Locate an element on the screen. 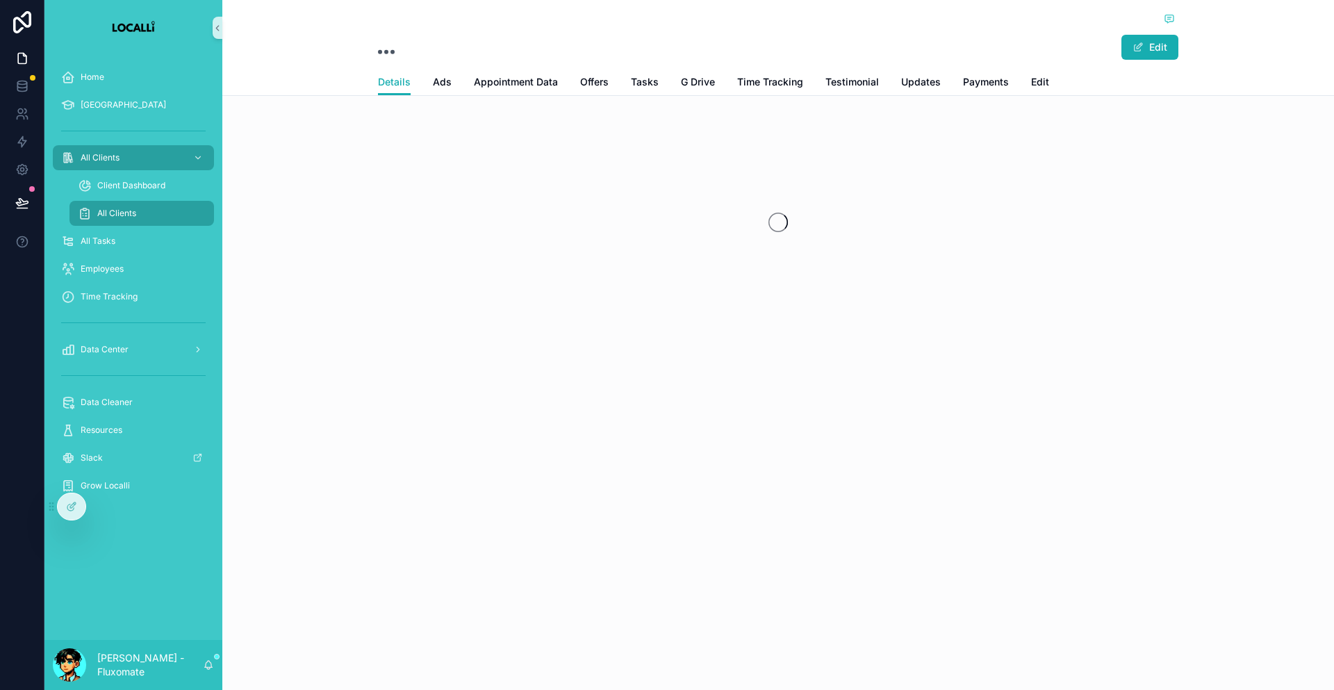  span: Updates is located at coordinates (921, 82).